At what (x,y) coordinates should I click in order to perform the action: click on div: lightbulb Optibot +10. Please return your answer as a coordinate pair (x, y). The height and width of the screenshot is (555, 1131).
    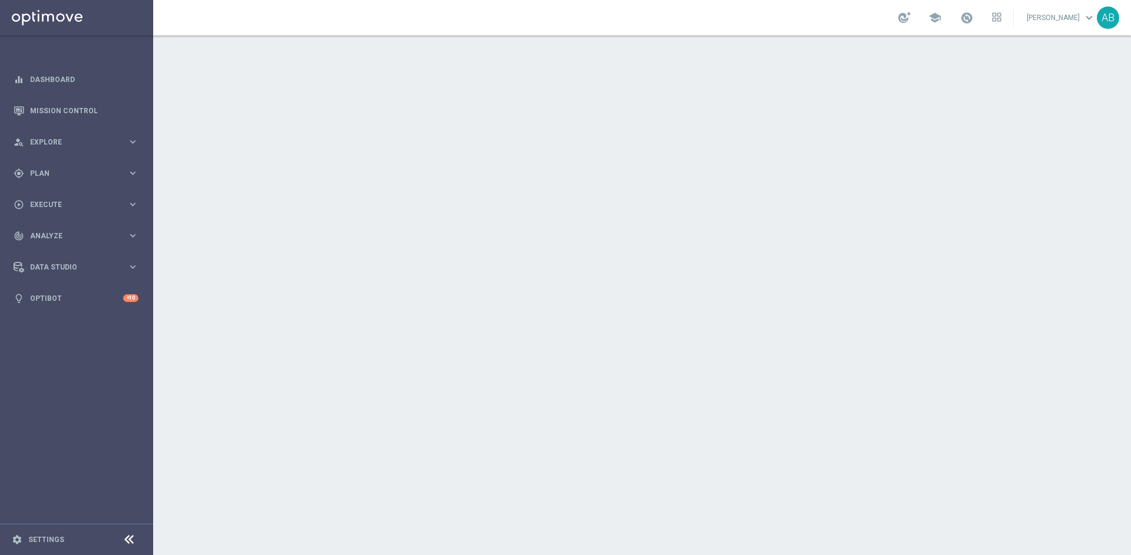
    Looking at the image, I should click on (76, 298).